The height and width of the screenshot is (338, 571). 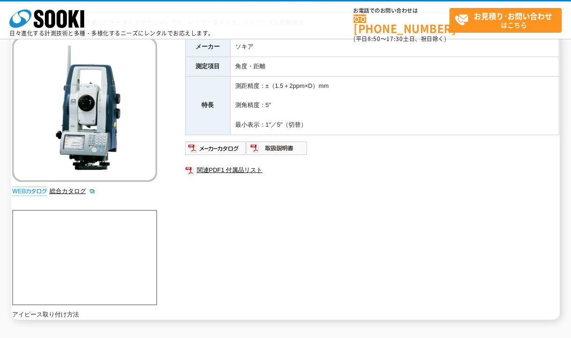 I want to click on a: 取扱説明書, so click(x=277, y=150).